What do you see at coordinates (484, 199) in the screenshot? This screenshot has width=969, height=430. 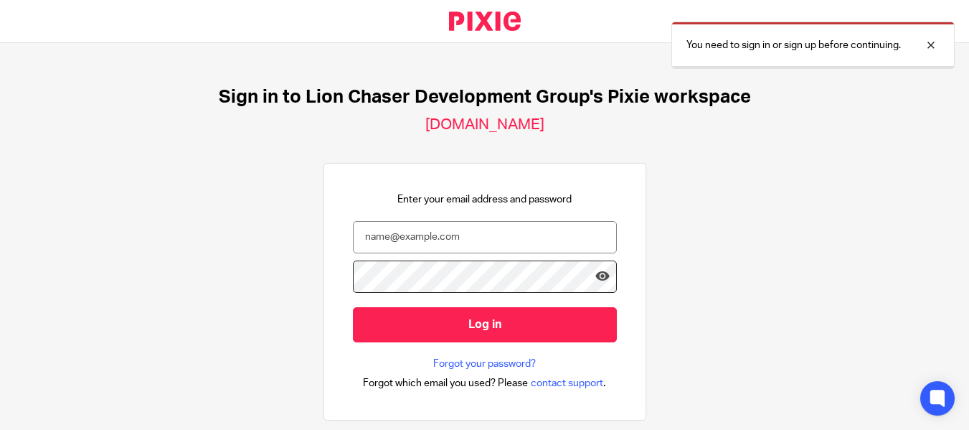 I see `p: Enter your email address and password` at bounding box center [484, 199].